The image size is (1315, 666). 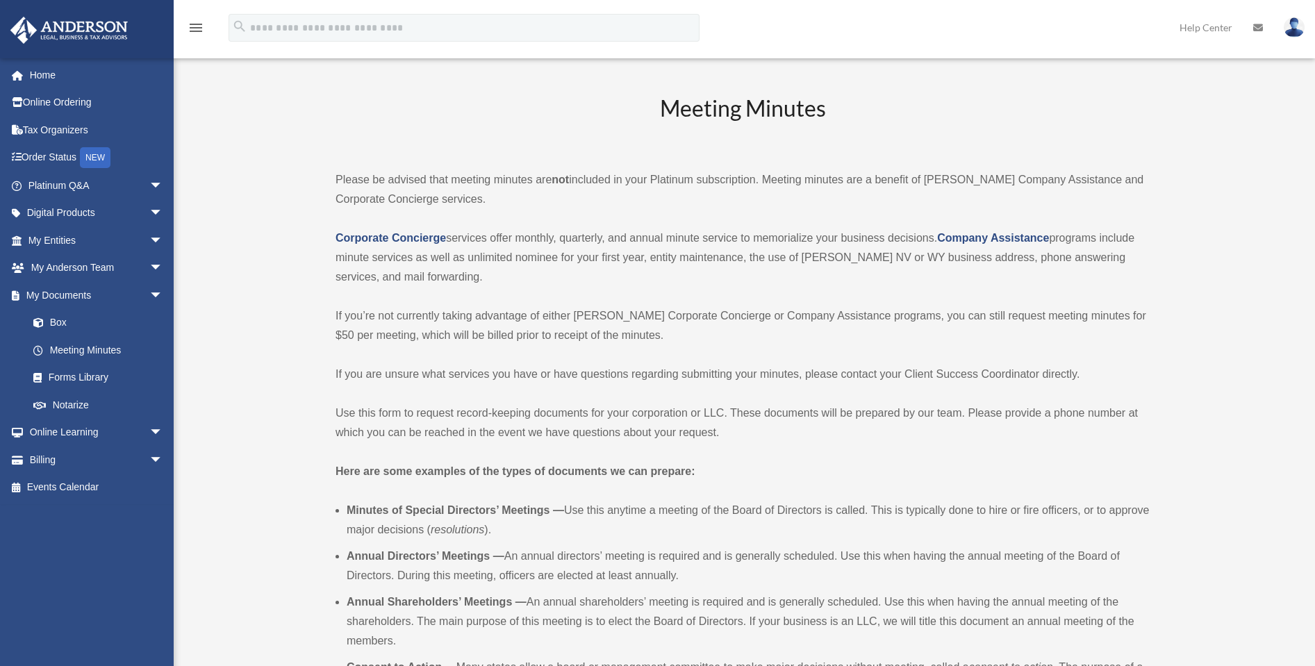 I want to click on a: Platinum Q&Aarrow_drop_down, so click(x=97, y=185).